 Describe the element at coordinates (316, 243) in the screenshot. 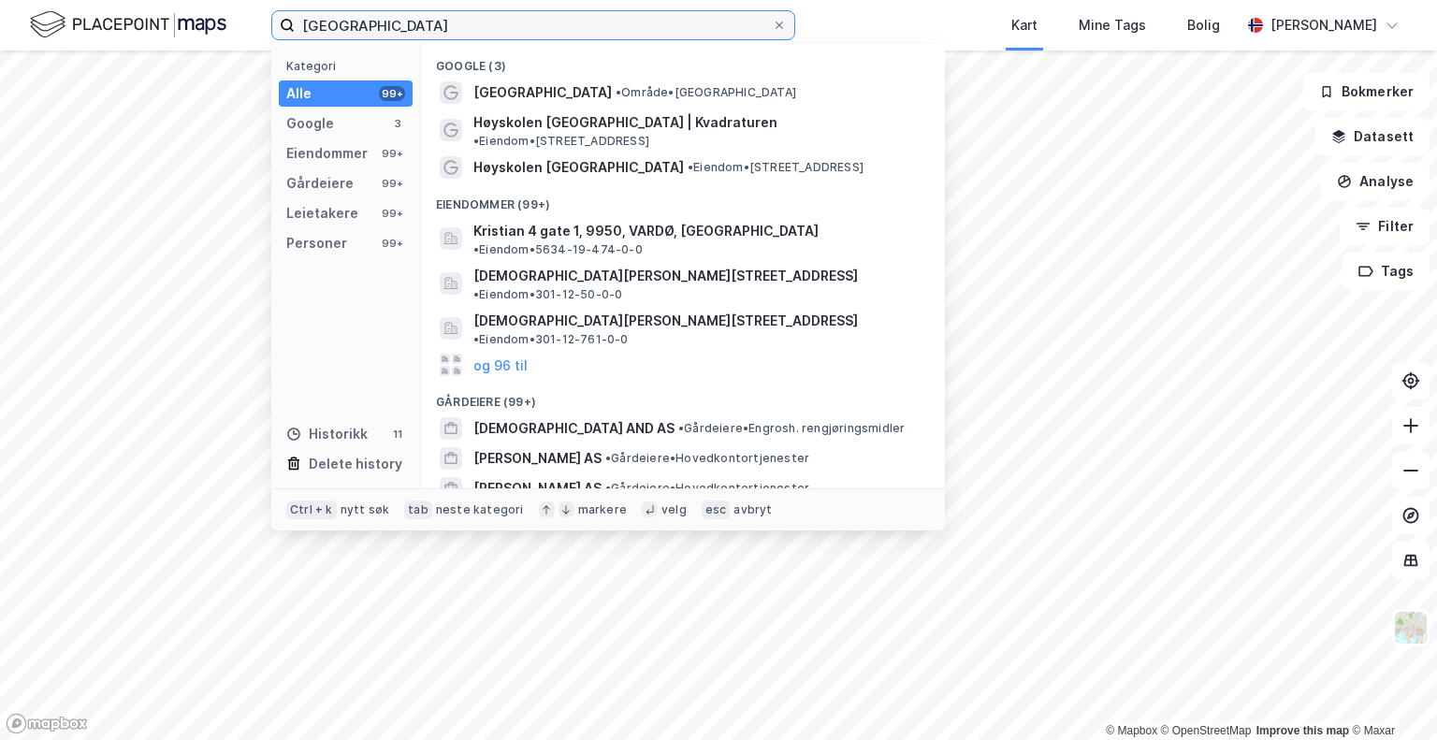

I see `div: Personer` at that location.